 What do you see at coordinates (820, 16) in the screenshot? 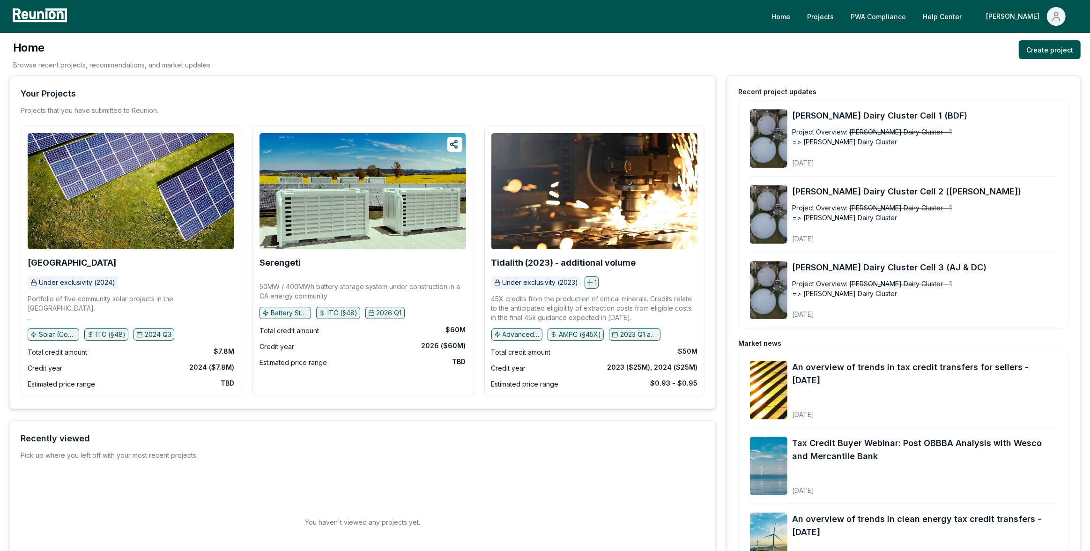
I see `a: Projects` at bounding box center [820, 16].